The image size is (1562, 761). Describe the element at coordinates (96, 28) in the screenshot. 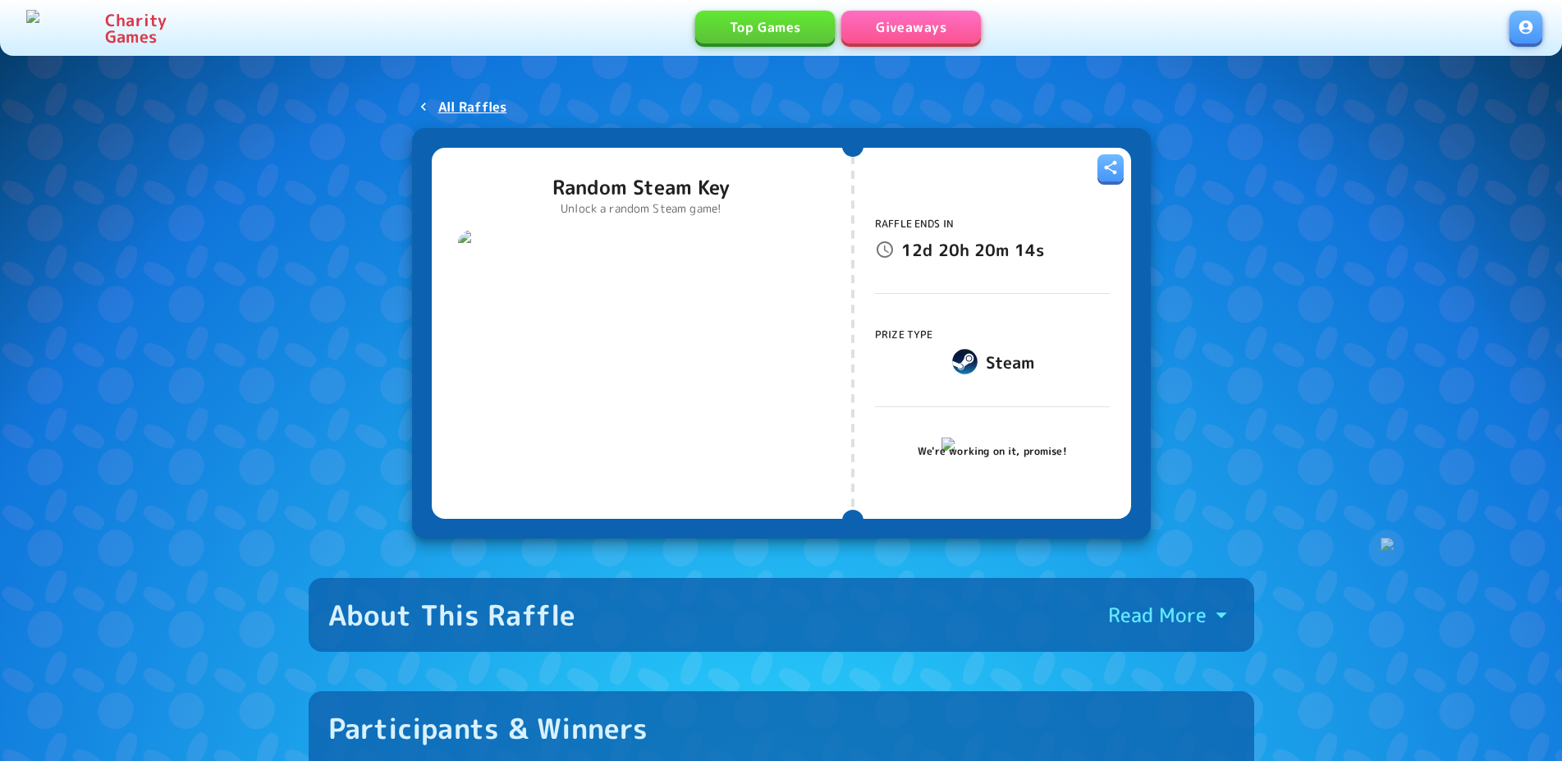

I see `a: Charity Games` at that location.